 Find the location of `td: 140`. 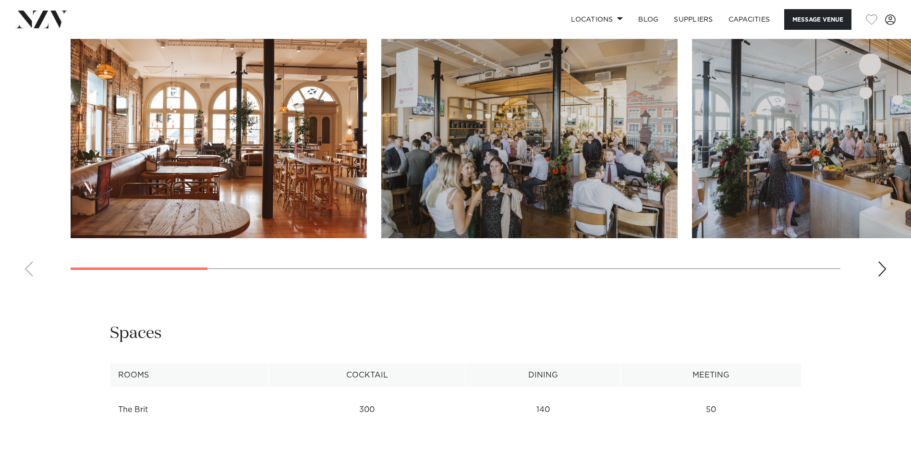

td: 140 is located at coordinates (543, 410).